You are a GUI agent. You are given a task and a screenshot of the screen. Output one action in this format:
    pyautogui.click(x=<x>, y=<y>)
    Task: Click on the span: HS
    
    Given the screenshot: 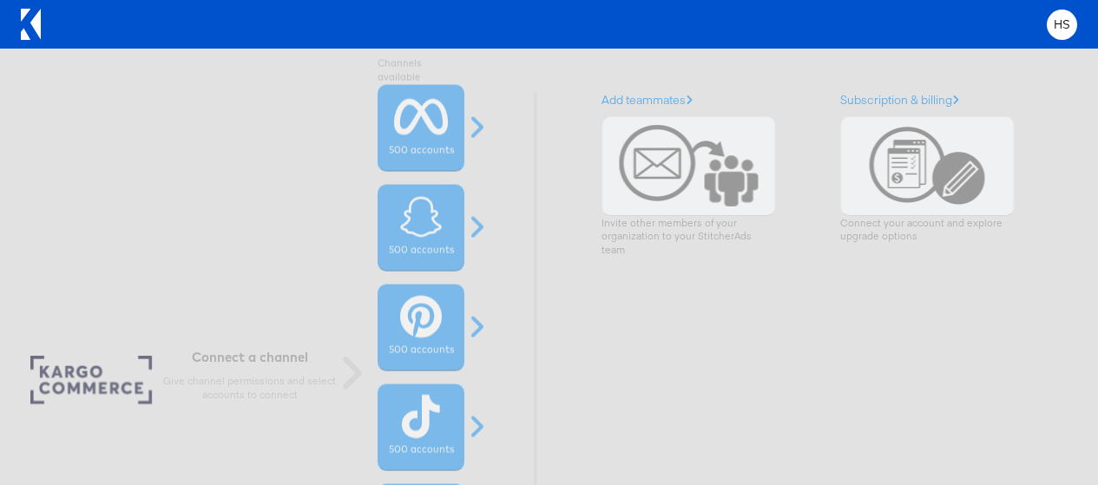 What is the action you would take?
    pyautogui.click(x=1062, y=24)
    